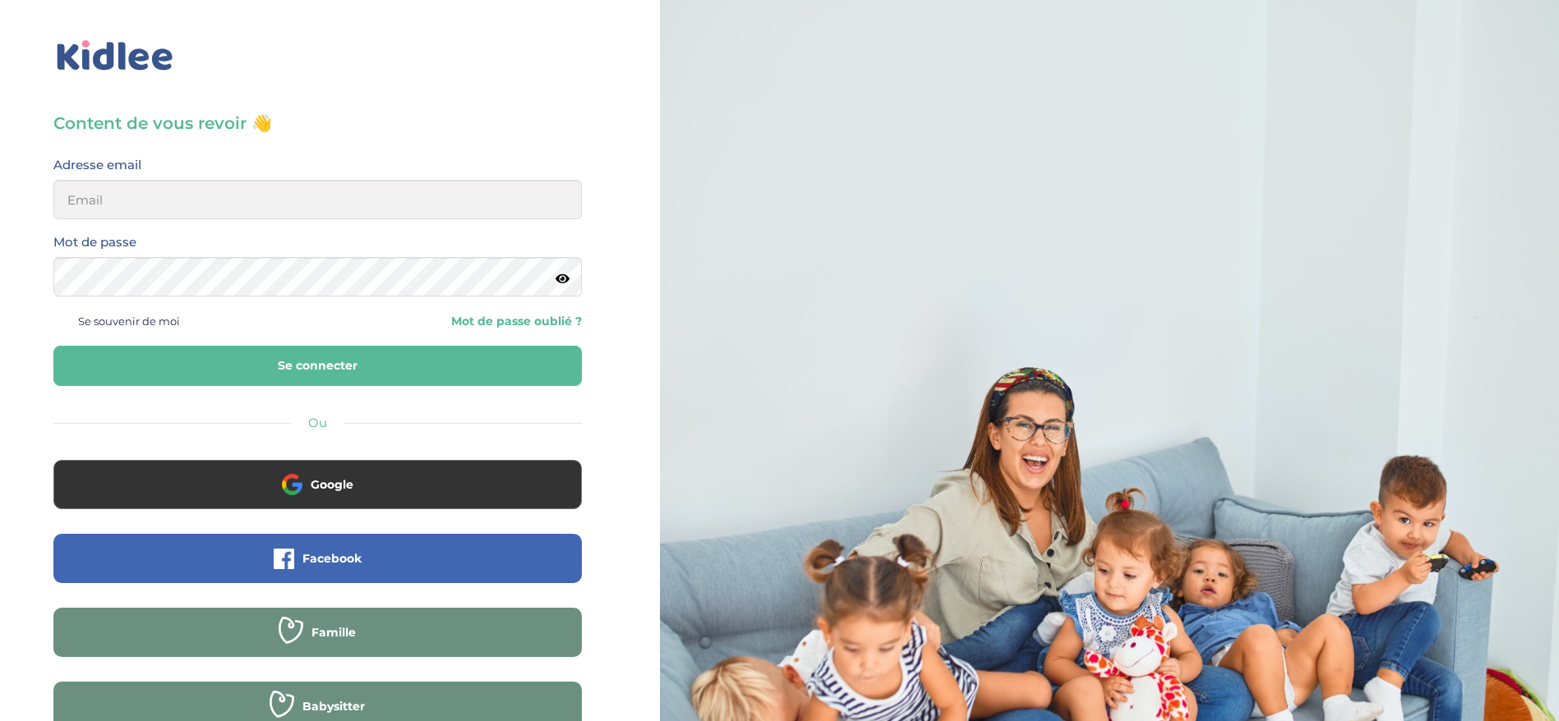  What do you see at coordinates (129, 321) in the screenshot?
I see `span: Se souvenir de moi` at bounding box center [129, 321].